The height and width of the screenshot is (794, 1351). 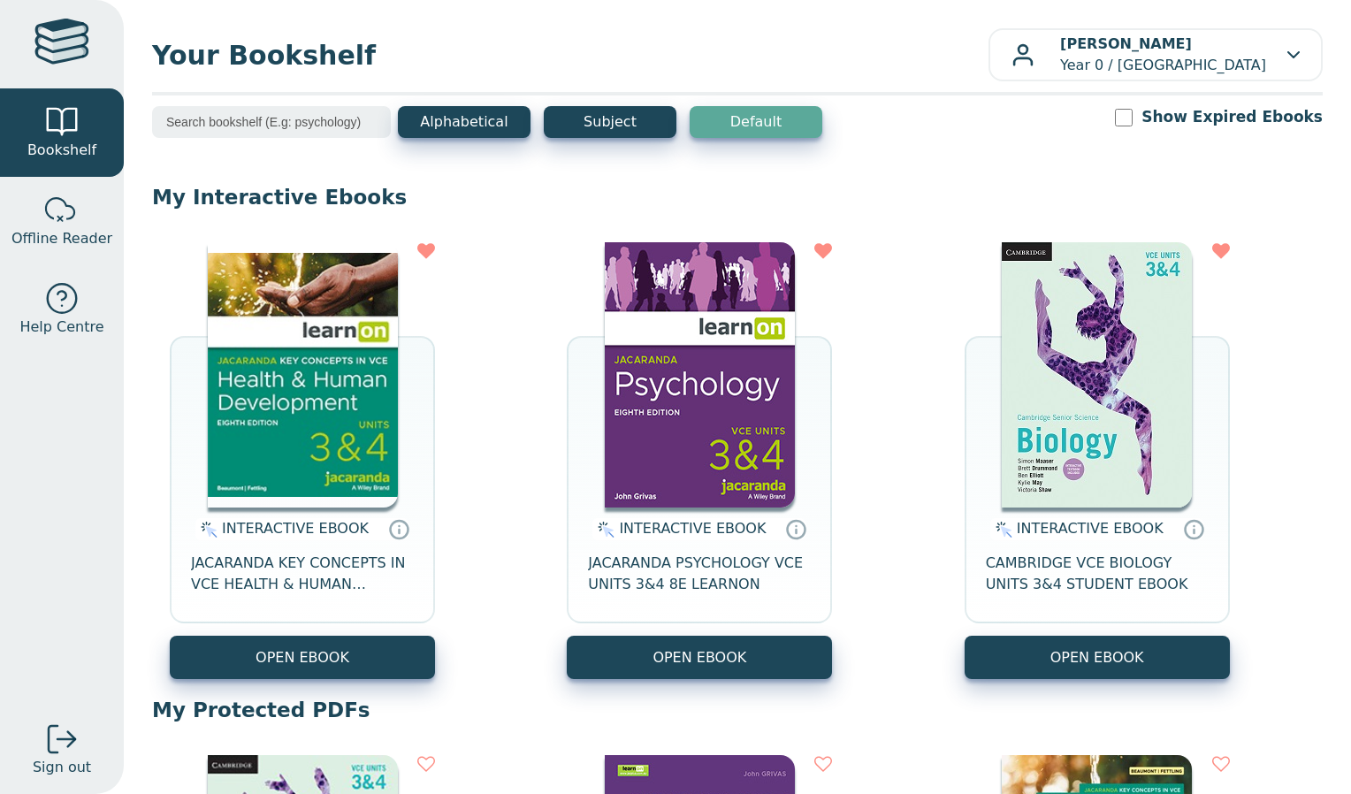 I want to click on span: Your Bookshelf, so click(x=570, y=55).